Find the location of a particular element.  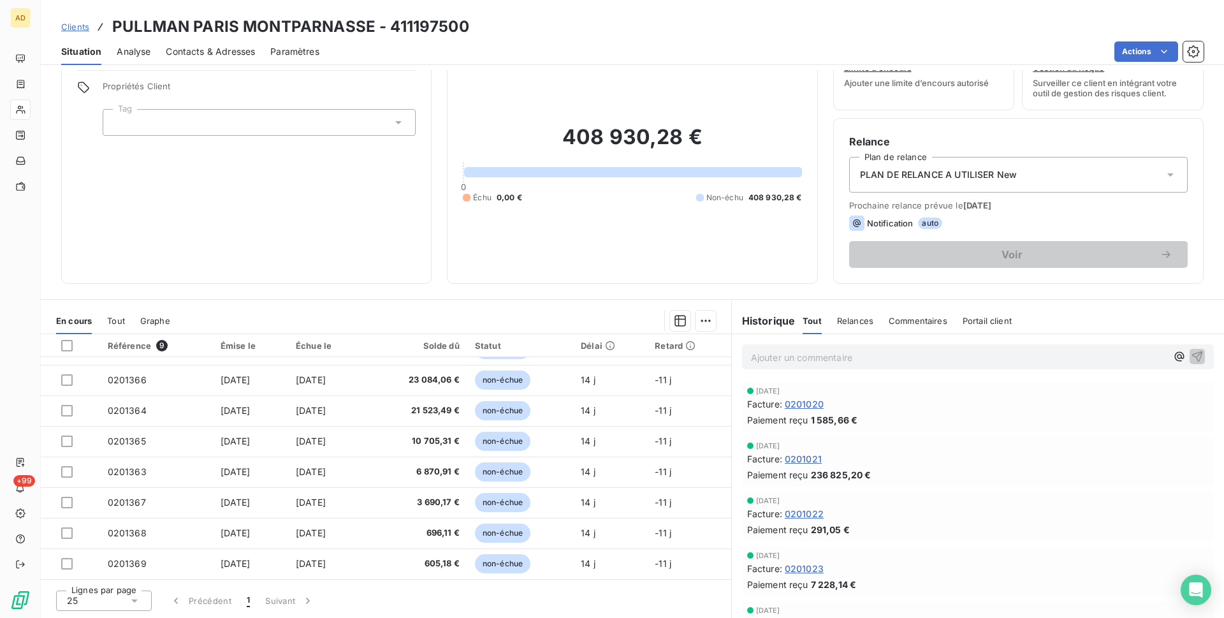

span: 0201022 is located at coordinates (804, 513).